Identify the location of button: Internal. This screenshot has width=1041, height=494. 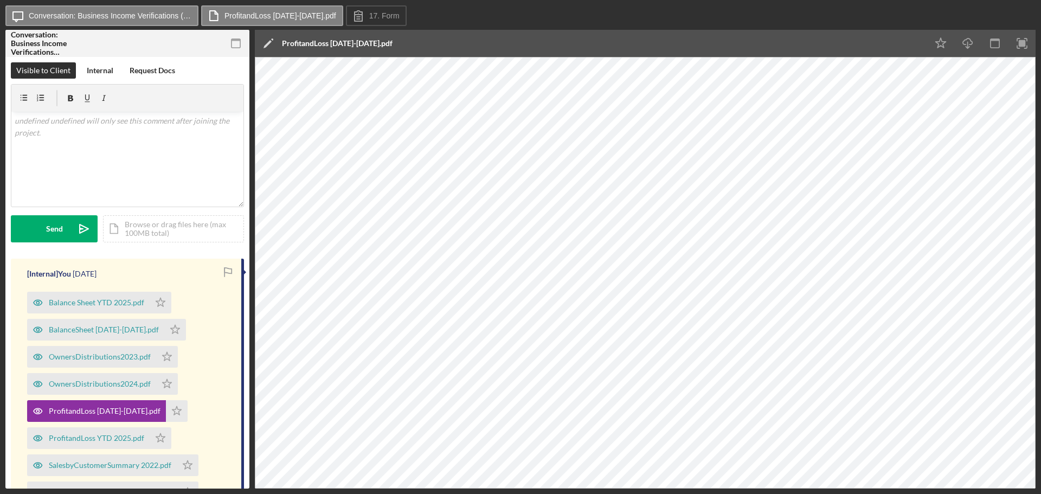
(100, 70).